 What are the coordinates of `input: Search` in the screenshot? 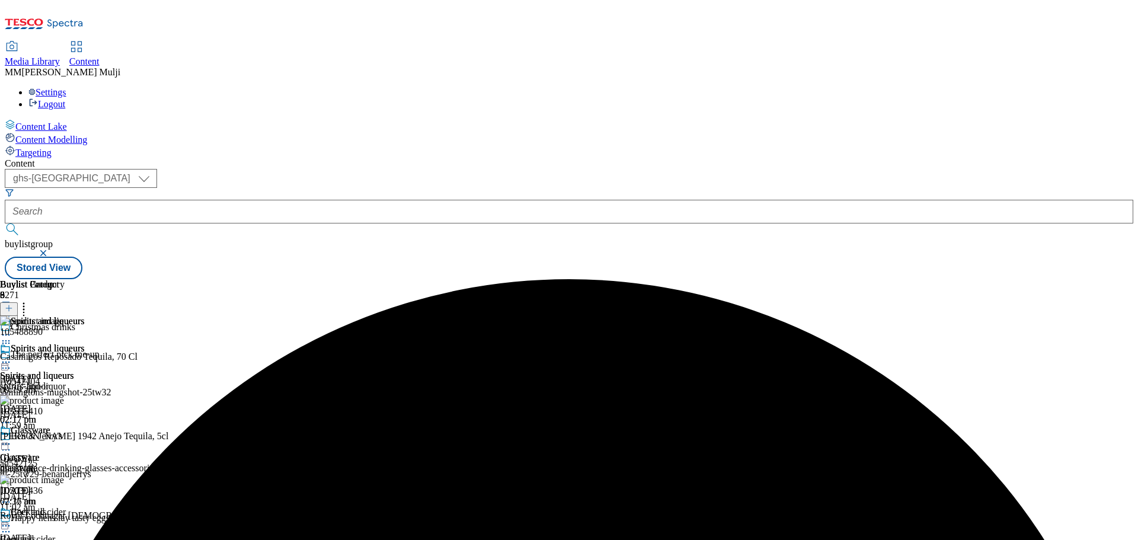 It's located at (569, 212).